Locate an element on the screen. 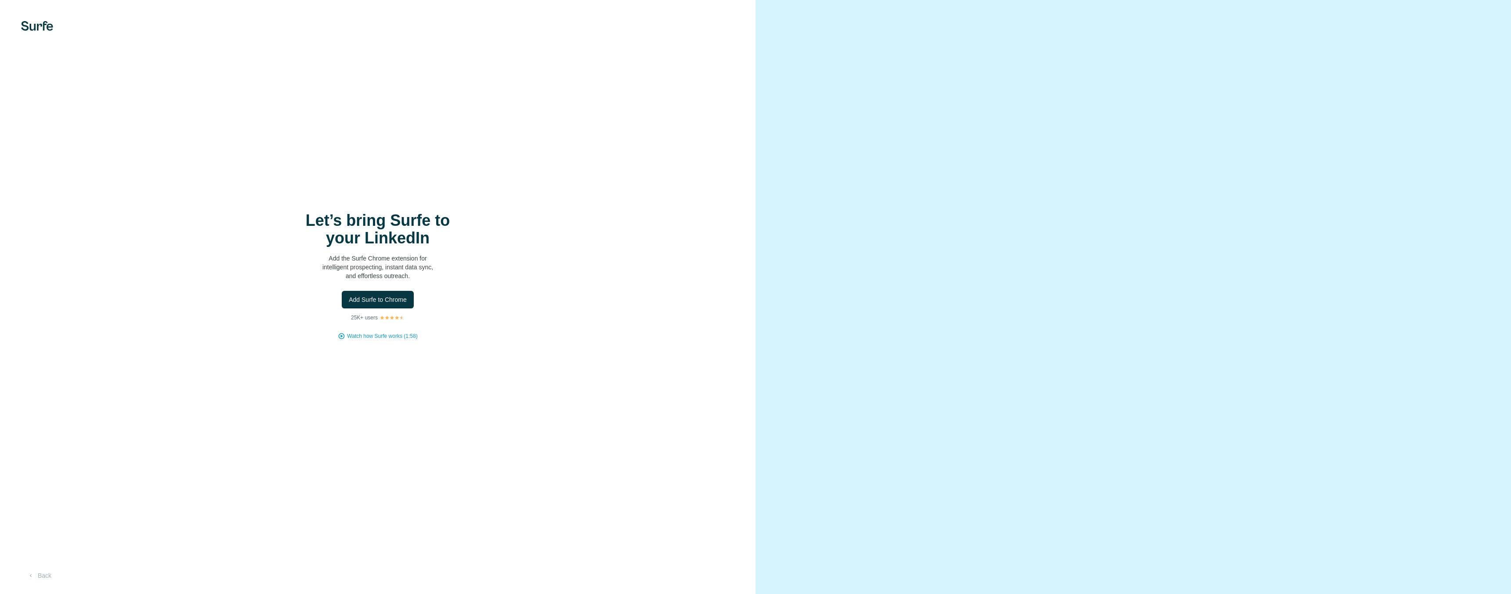 This screenshot has width=1511, height=594. img: Surfe's logo is located at coordinates (37, 26).